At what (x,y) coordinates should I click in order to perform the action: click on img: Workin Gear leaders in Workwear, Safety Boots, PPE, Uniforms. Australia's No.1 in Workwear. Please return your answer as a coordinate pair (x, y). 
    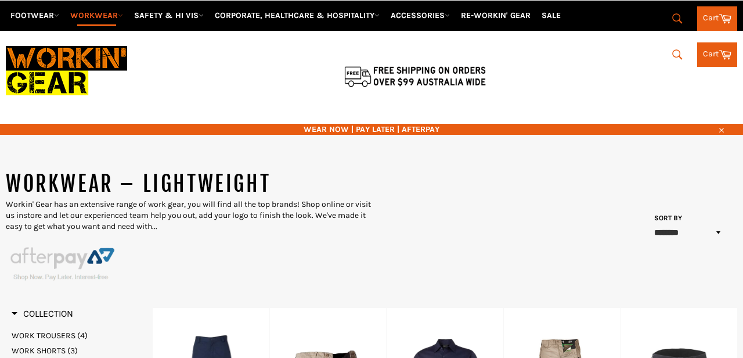
    Looking at the image, I should click on (66, 70).